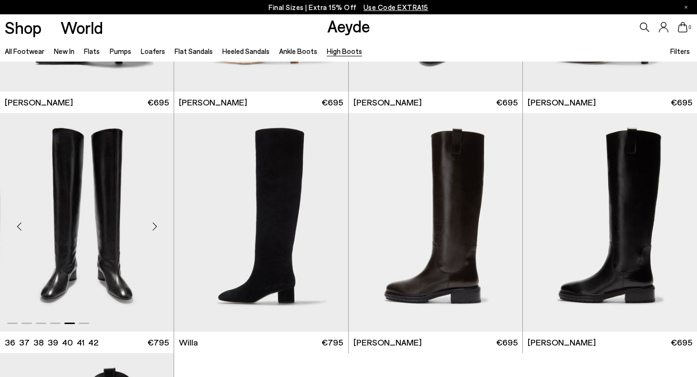 This screenshot has height=377, width=697. I want to click on li: 37, so click(24, 342).